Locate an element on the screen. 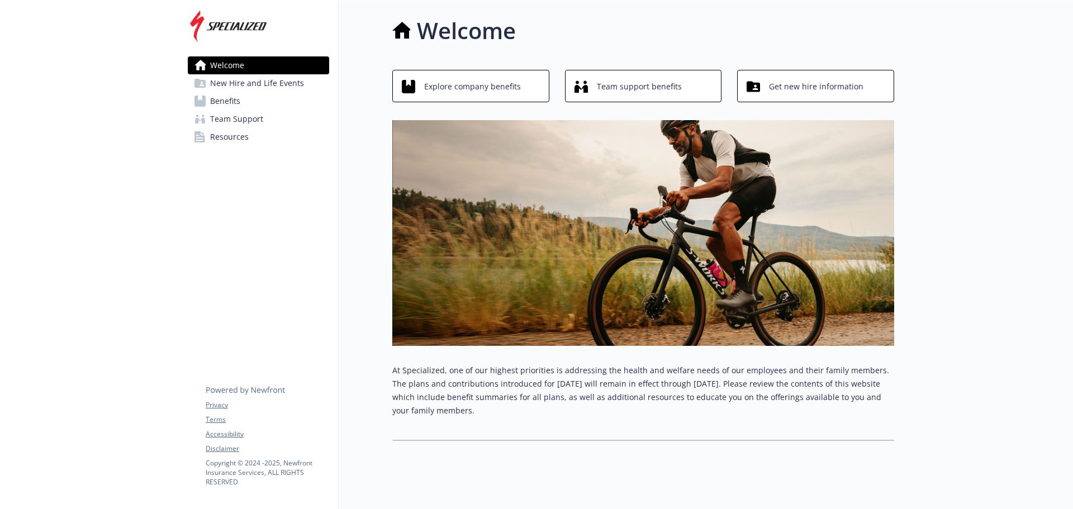  span: Team Support is located at coordinates (236, 119).